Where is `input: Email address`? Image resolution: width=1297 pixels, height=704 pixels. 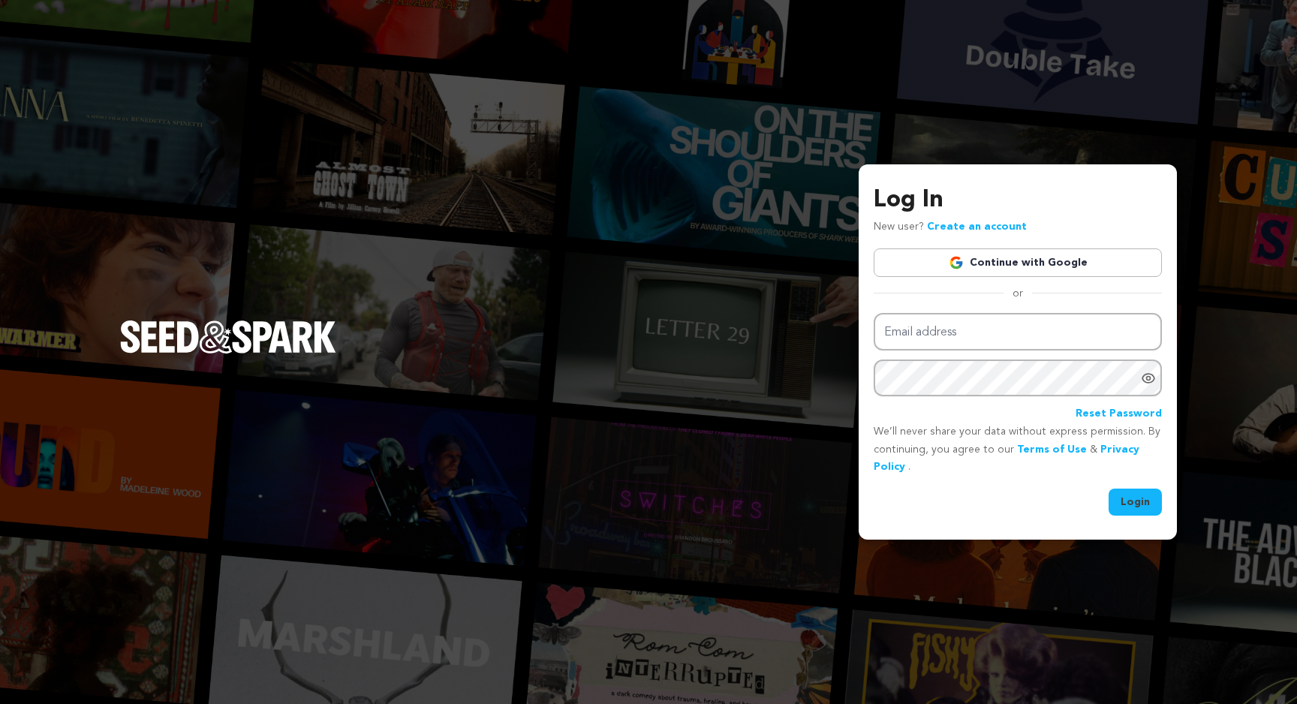 input: Email address is located at coordinates (1018, 332).